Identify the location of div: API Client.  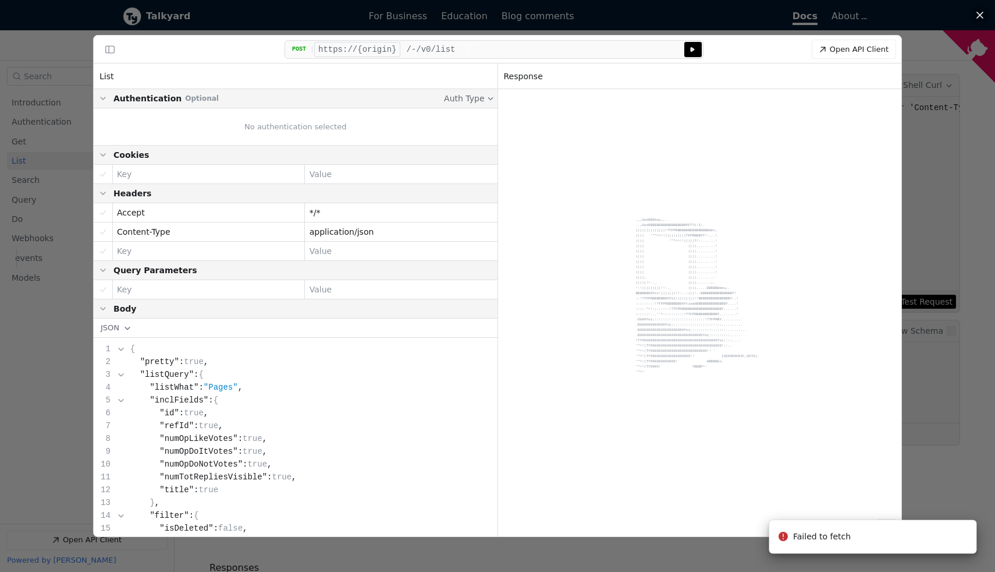
(498, 286).